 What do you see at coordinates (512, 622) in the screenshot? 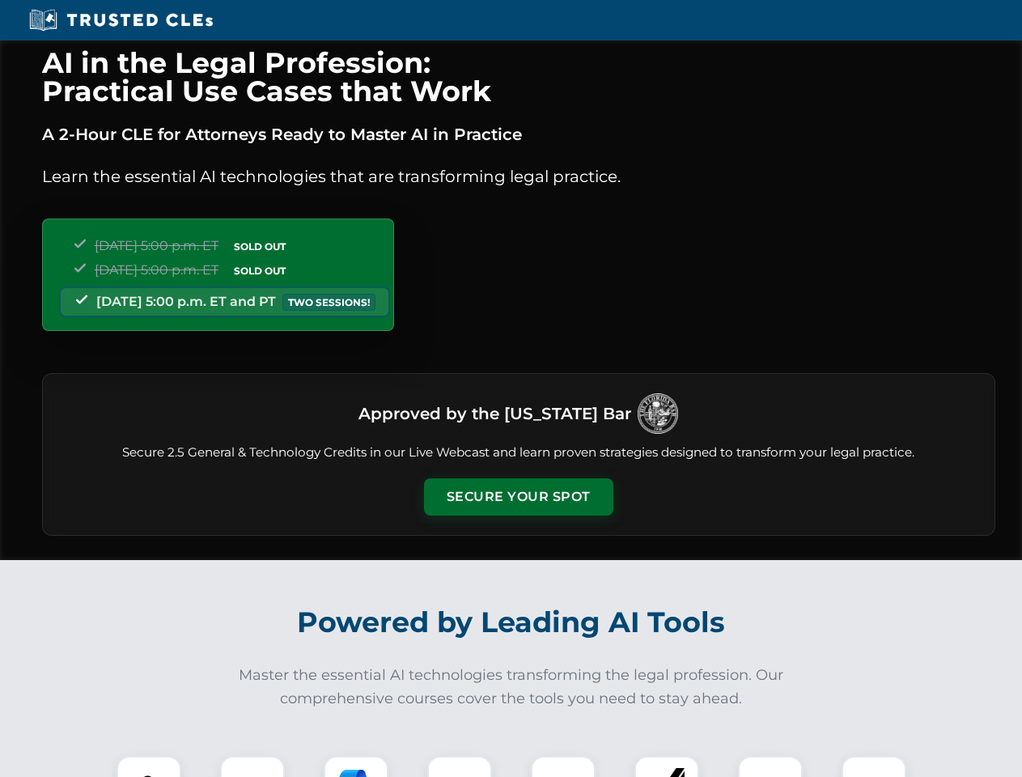
I see `h2: Powered by Leading AI Tools` at bounding box center [512, 622].